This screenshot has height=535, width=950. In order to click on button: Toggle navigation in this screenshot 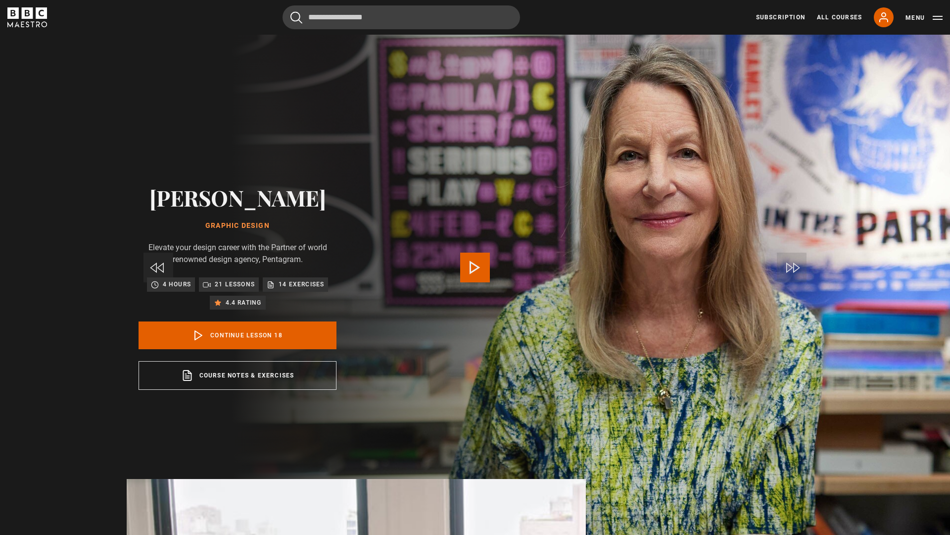, I will do `click(924, 18)`.